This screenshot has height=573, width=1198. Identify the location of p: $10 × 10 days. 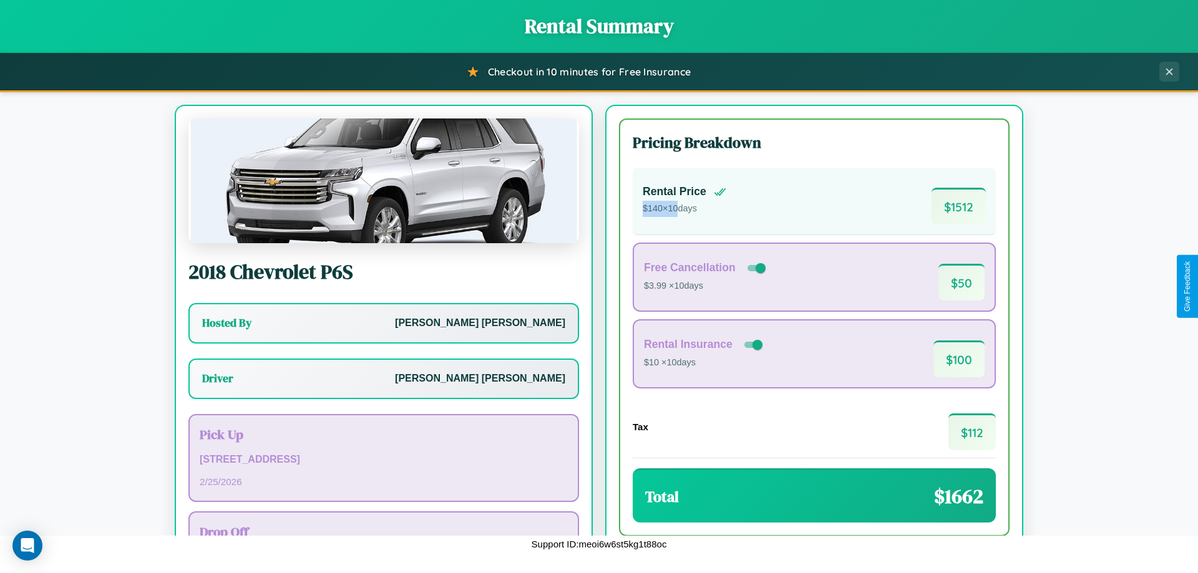
(704, 363).